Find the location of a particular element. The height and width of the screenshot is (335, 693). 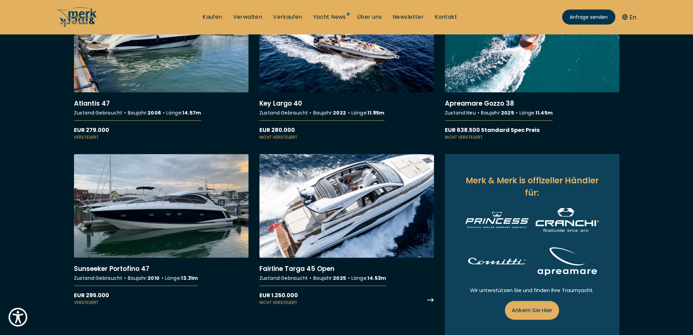

a: Verkaufen is located at coordinates (288, 17).